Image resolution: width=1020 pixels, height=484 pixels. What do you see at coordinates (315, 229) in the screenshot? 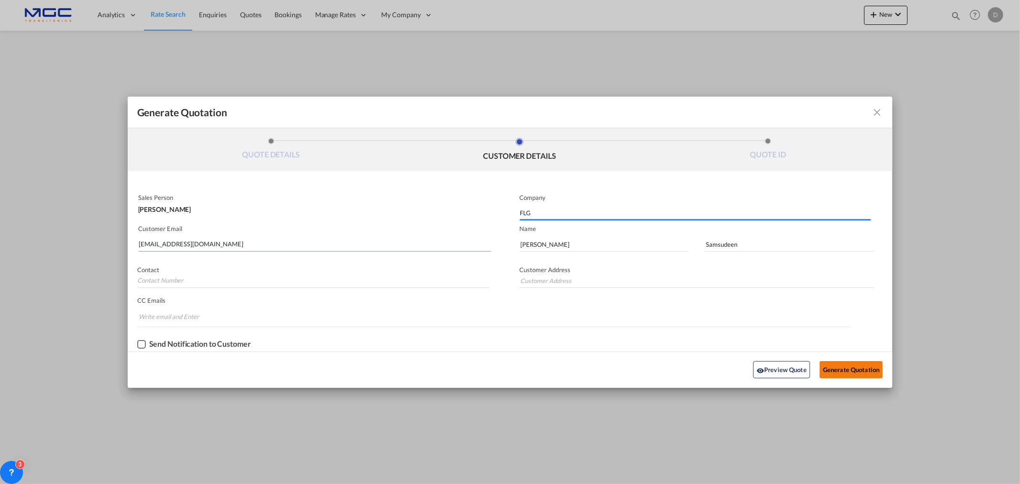
I see `p: Customer Email` at bounding box center [315, 229].